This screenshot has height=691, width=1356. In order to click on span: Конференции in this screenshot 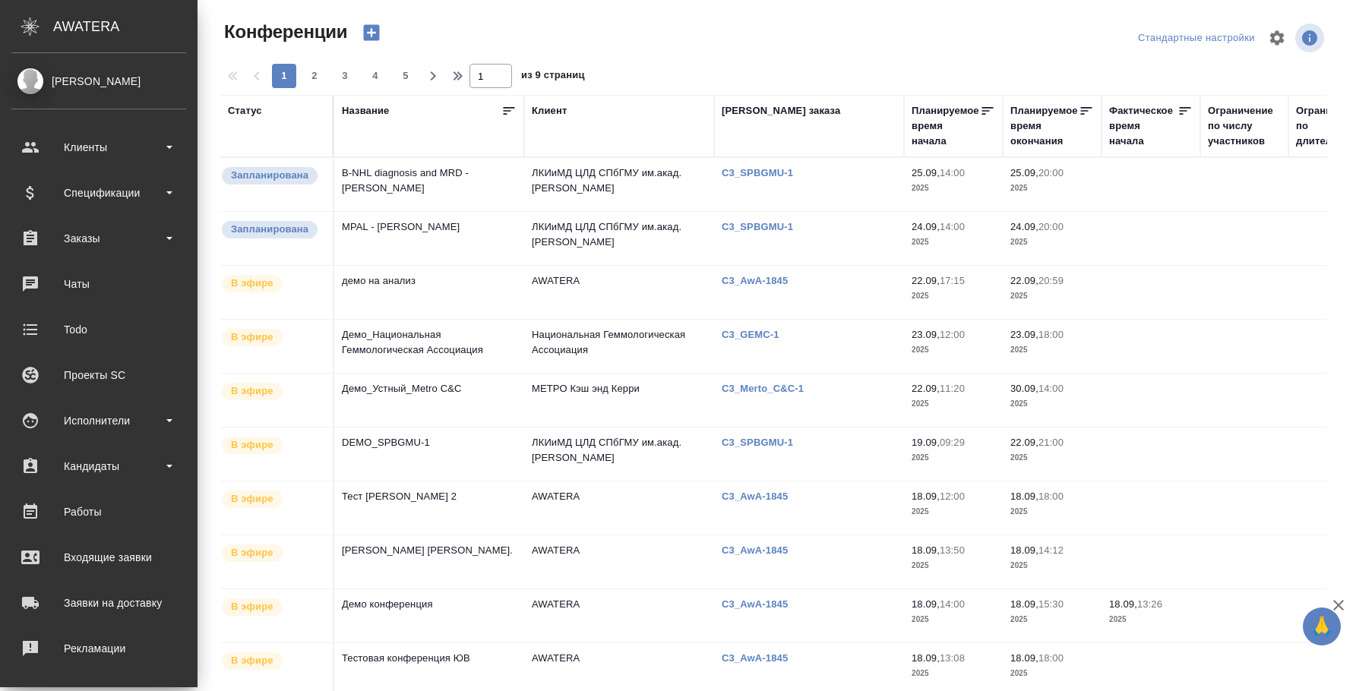, I will do `click(283, 32)`.